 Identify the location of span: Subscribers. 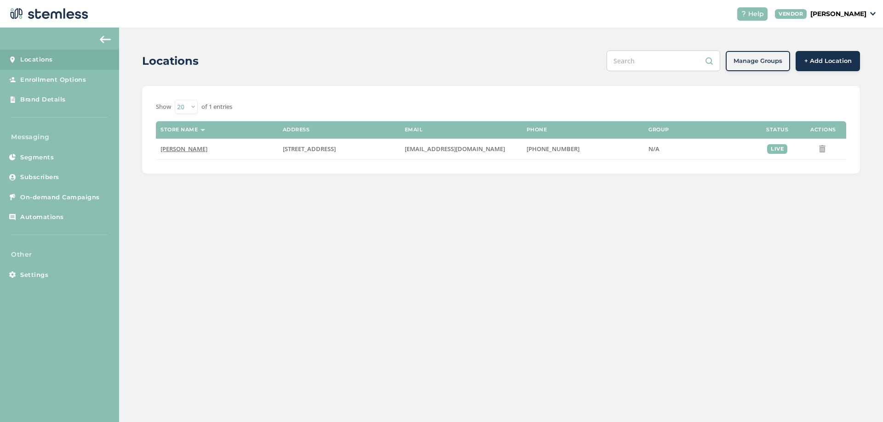
(40, 177).